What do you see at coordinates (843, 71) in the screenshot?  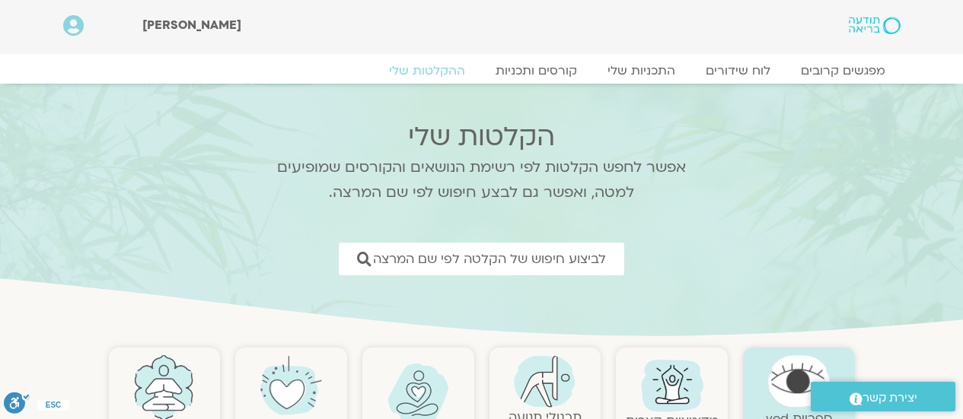 I see `a: מפגשים קרובים` at bounding box center [843, 71].